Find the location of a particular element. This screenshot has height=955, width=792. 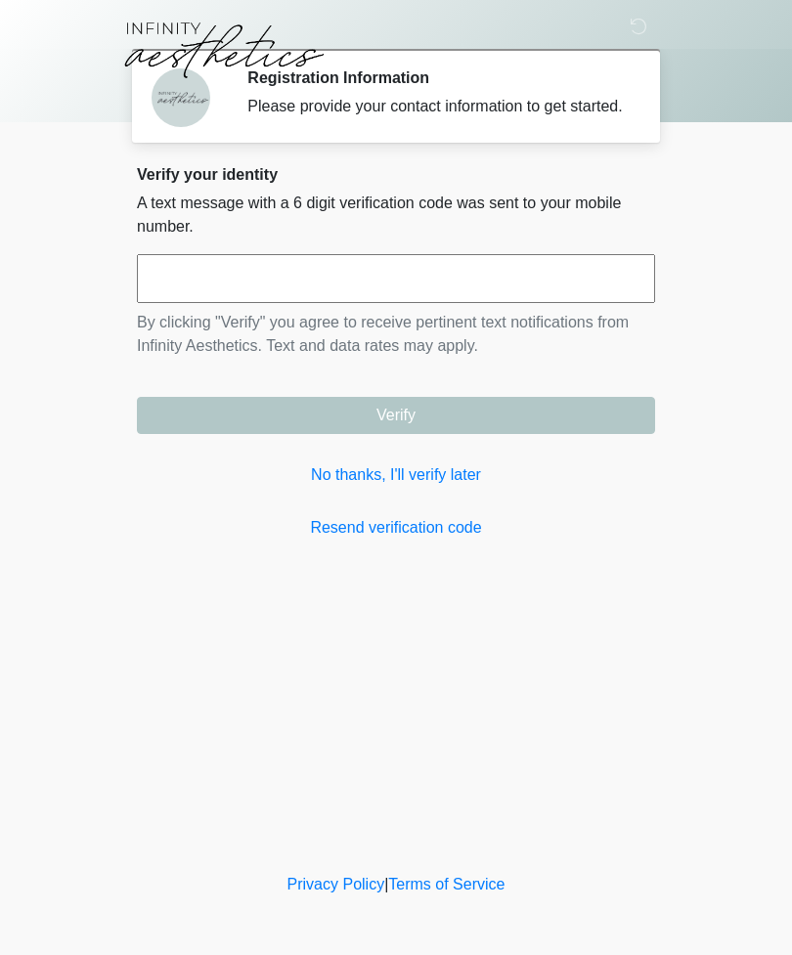

img: Infinity Aesthetics Logo is located at coordinates (223, 49).